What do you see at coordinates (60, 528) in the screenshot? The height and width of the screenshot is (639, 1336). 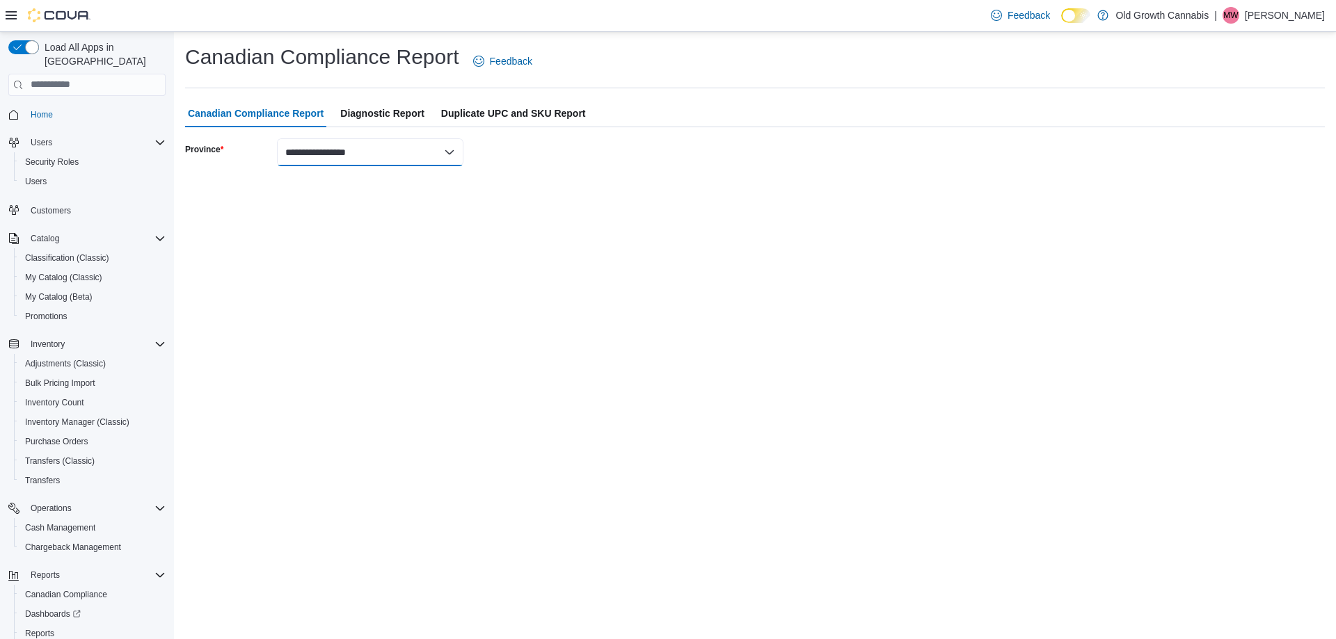 I see `a: Cash Management` at bounding box center [60, 528].